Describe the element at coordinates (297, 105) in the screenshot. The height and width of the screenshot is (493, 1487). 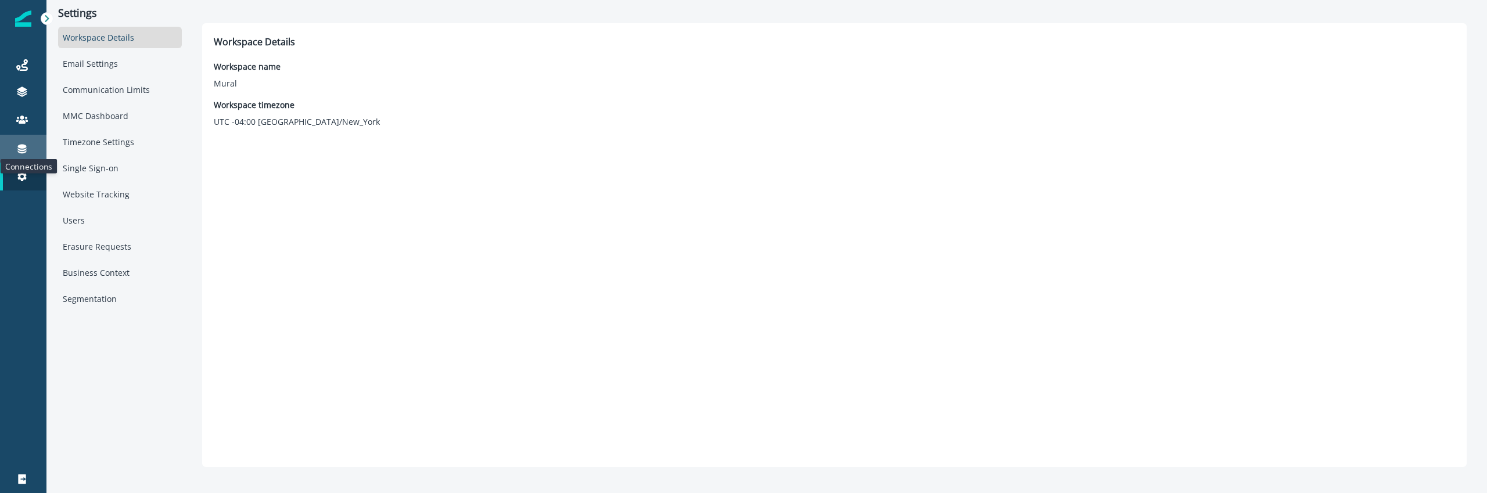
I see `p: Workspace timezone` at that location.